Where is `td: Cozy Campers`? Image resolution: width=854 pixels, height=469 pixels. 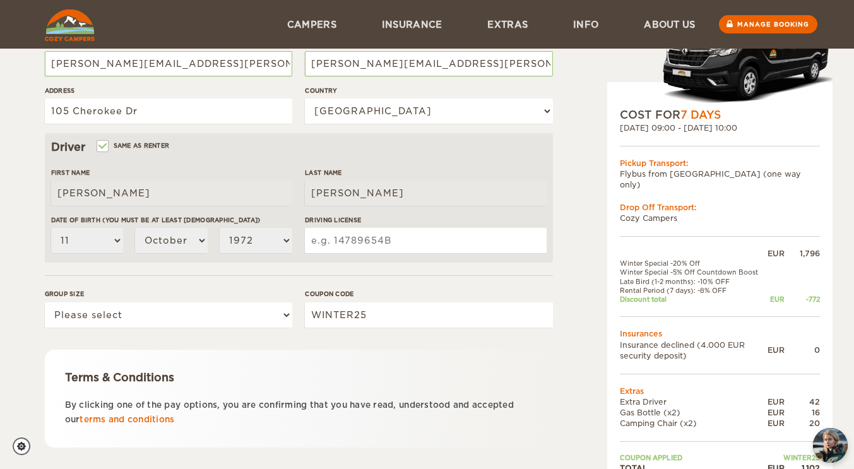 td: Cozy Campers is located at coordinates (720, 218).